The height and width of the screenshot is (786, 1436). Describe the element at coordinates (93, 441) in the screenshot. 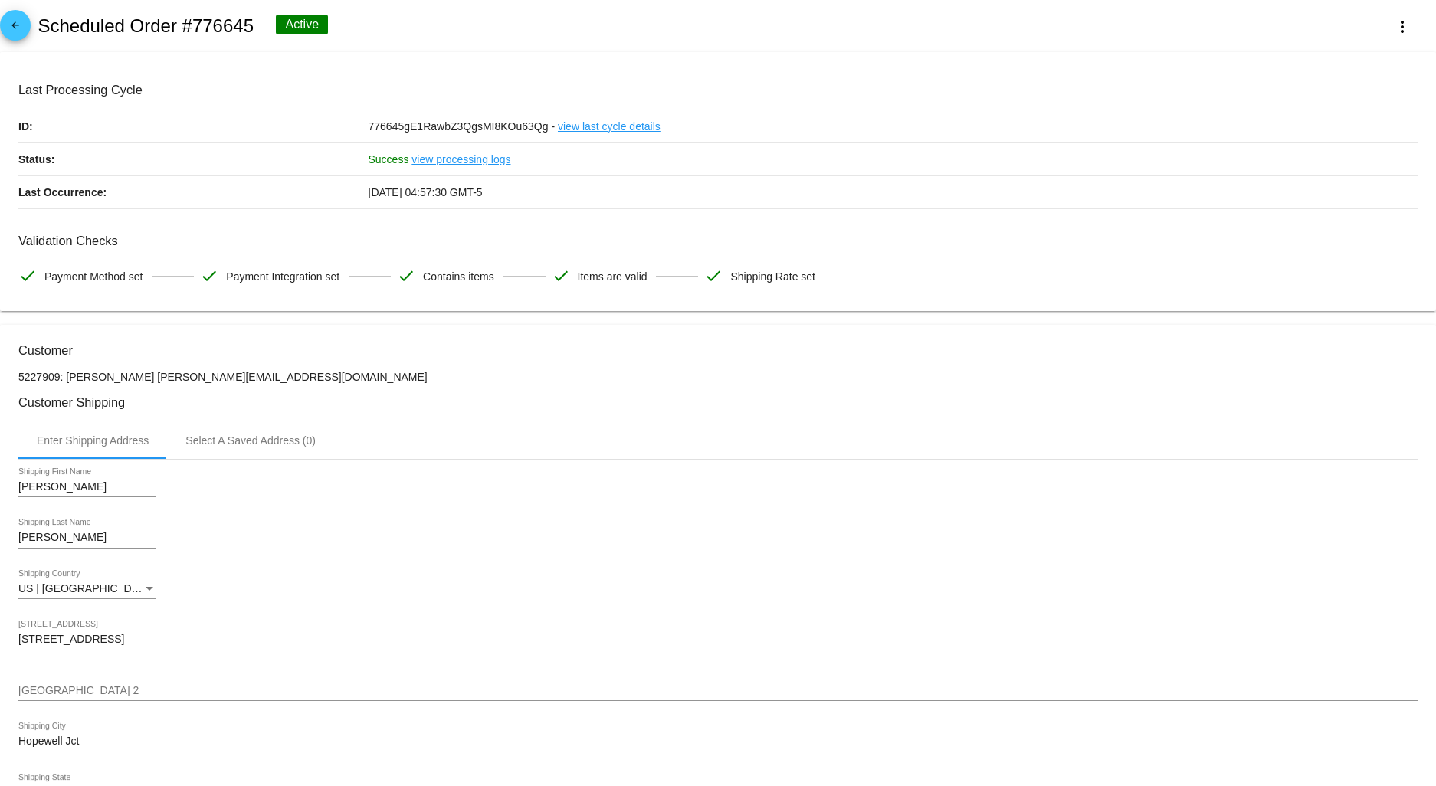

I see `div: Enter Shipping Address` at that location.